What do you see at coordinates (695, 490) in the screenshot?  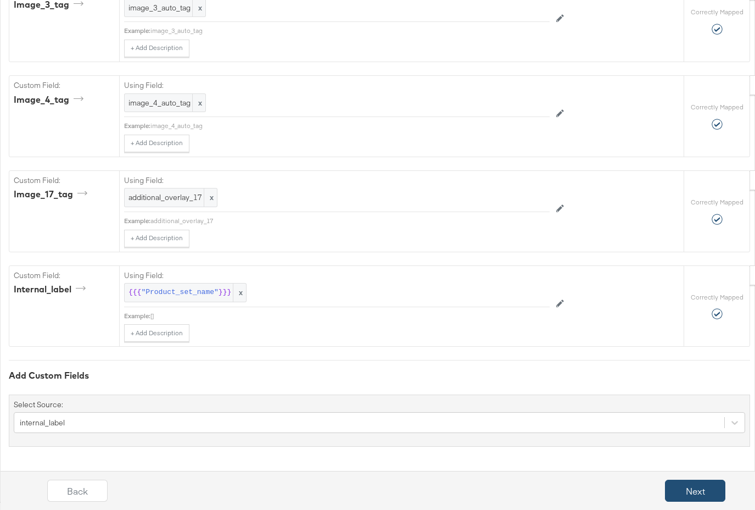 I see `button: Next` at bounding box center [695, 490].